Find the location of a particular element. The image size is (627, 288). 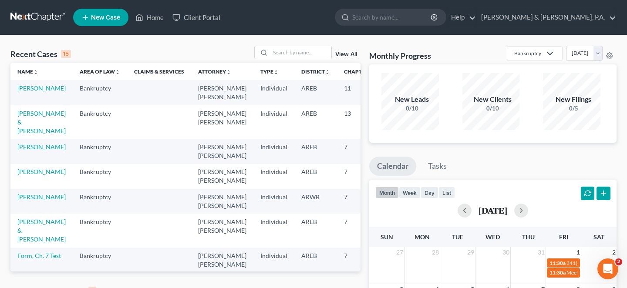

a: Help is located at coordinates (461, 17).